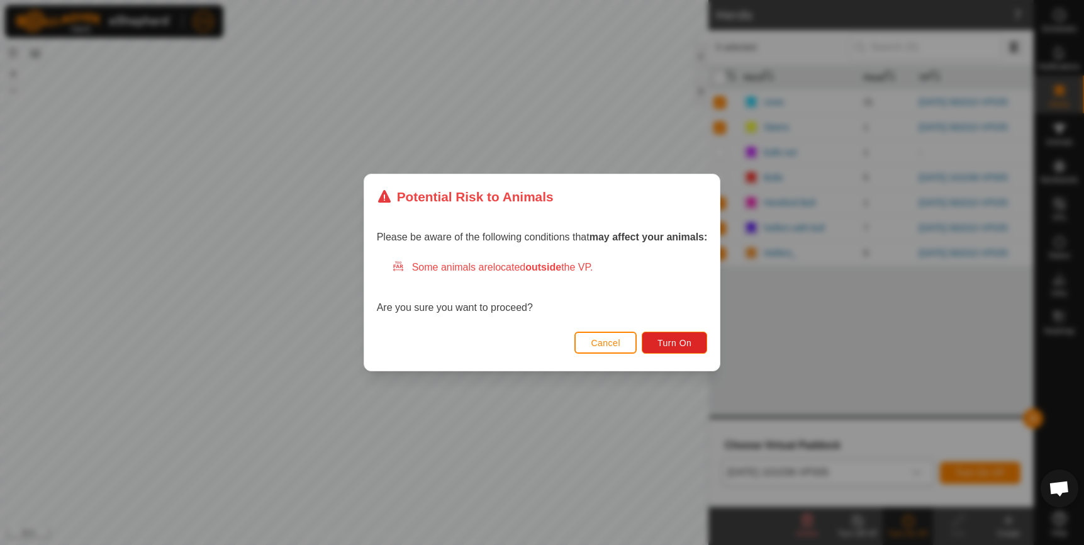 The height and width of the screenshot is (545, 1084). What do you see at coordinates (543, 267) in the screenshot?
I see `span: located the VP.` at bounding box center [543, 267].